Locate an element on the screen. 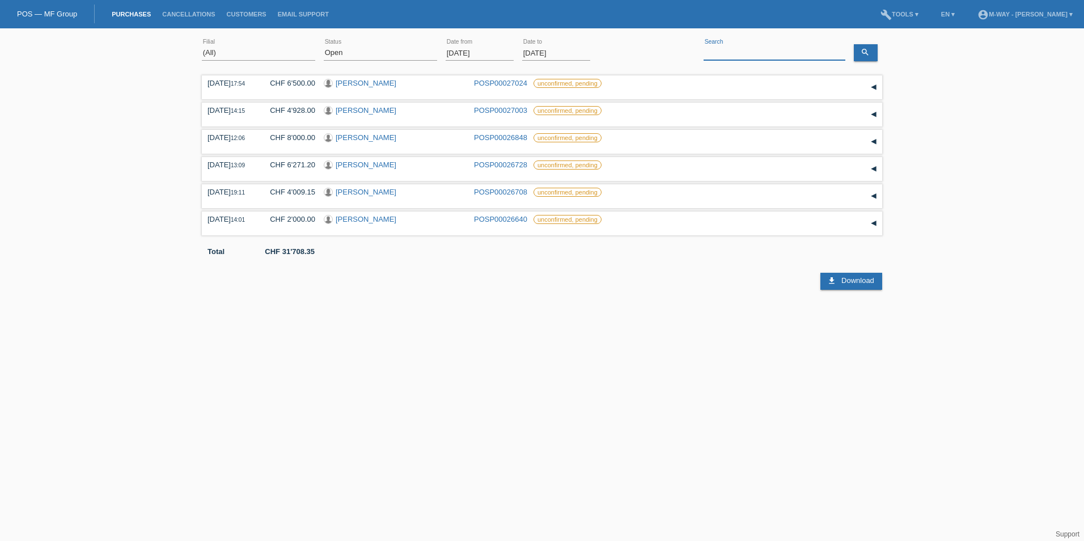  span: 12:06 is located at coordinates (237, 138).